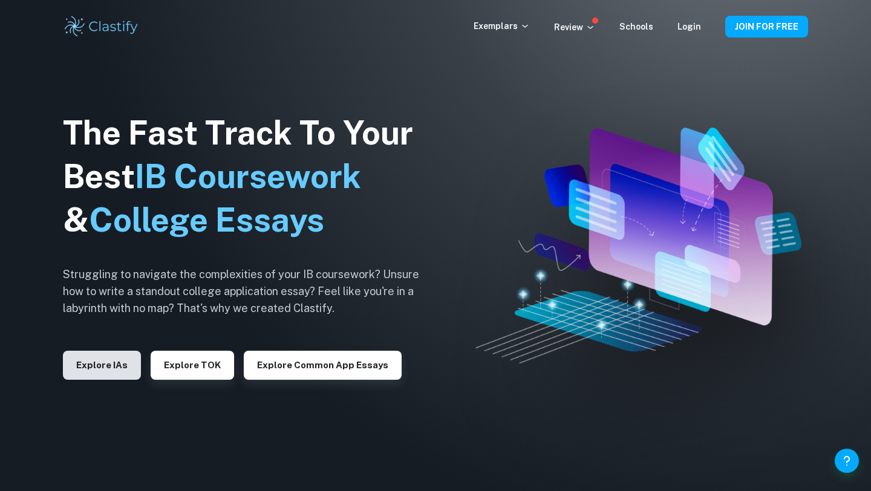 The image size is (871, 491). I want to click on button: Explore TOK, so click(192, 365).